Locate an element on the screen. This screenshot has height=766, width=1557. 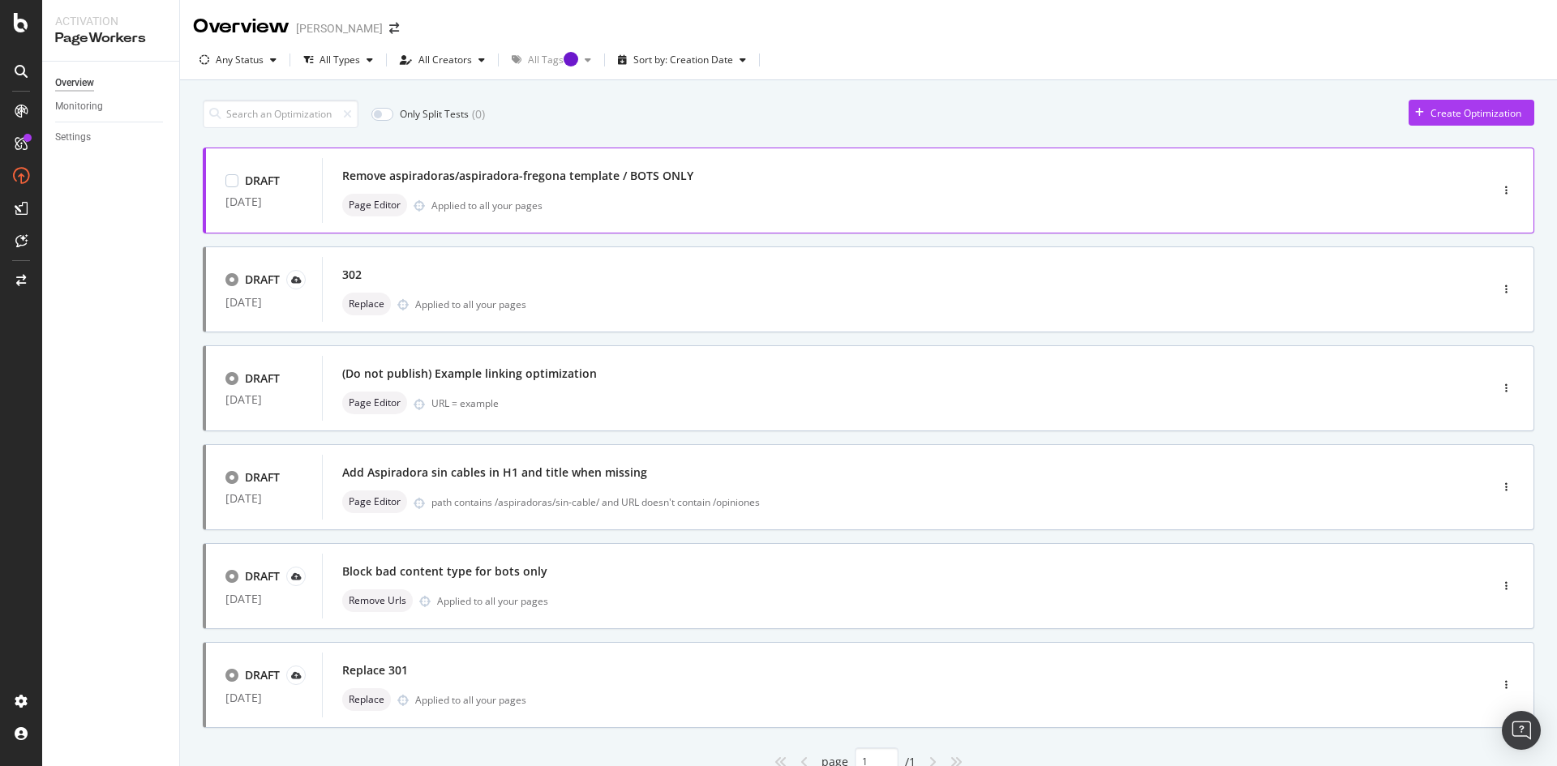
div: Open Intercom Messenger is located at coordinates (1522, 731).